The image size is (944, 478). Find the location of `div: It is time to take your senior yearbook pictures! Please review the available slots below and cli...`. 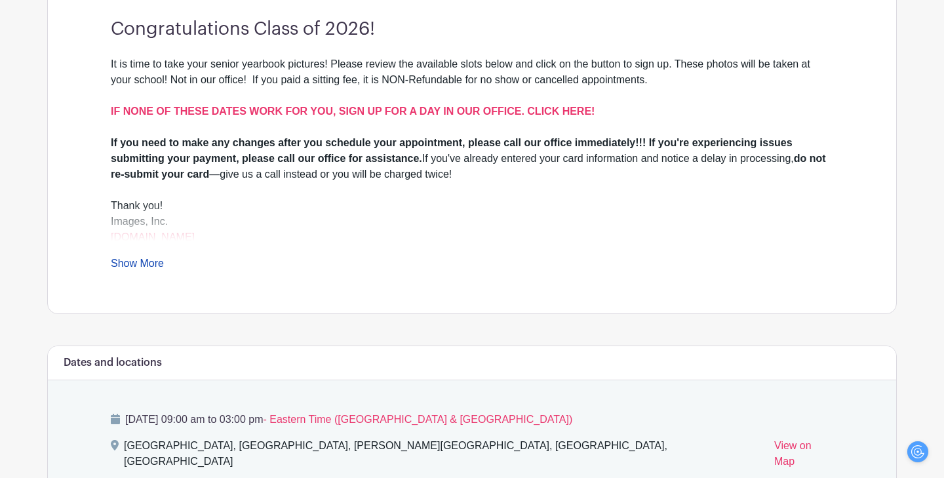

div: It is time to take your senior yearbook pictures! Please review the available slots below and cli... is located at coordinates (472, 96).